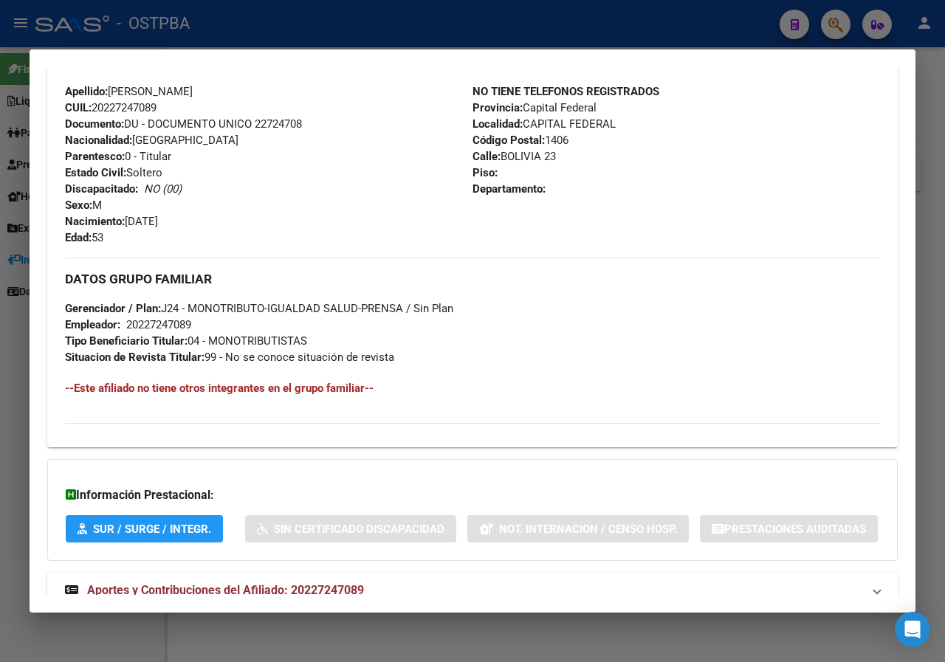  I want to click on button: Not. Internacion / Censo Hosp., so click(578, 529).